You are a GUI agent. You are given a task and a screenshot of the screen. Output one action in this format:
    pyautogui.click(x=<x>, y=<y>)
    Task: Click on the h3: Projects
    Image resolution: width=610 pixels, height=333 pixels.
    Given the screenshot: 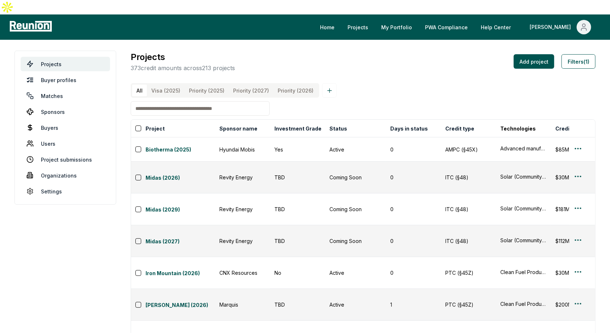 What is the action you would take?
    pyautogui.click(x=183, y=57)
    